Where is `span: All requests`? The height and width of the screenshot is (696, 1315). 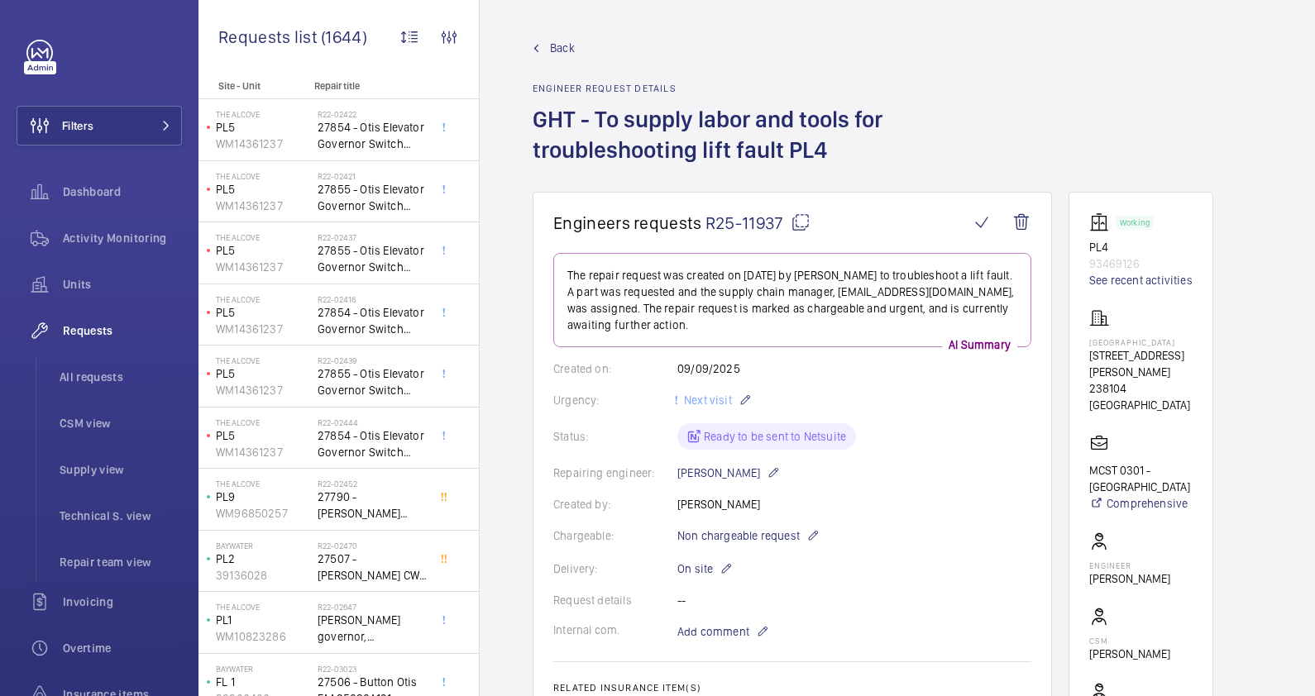 span: All requests is located at coordinates (121, 377).